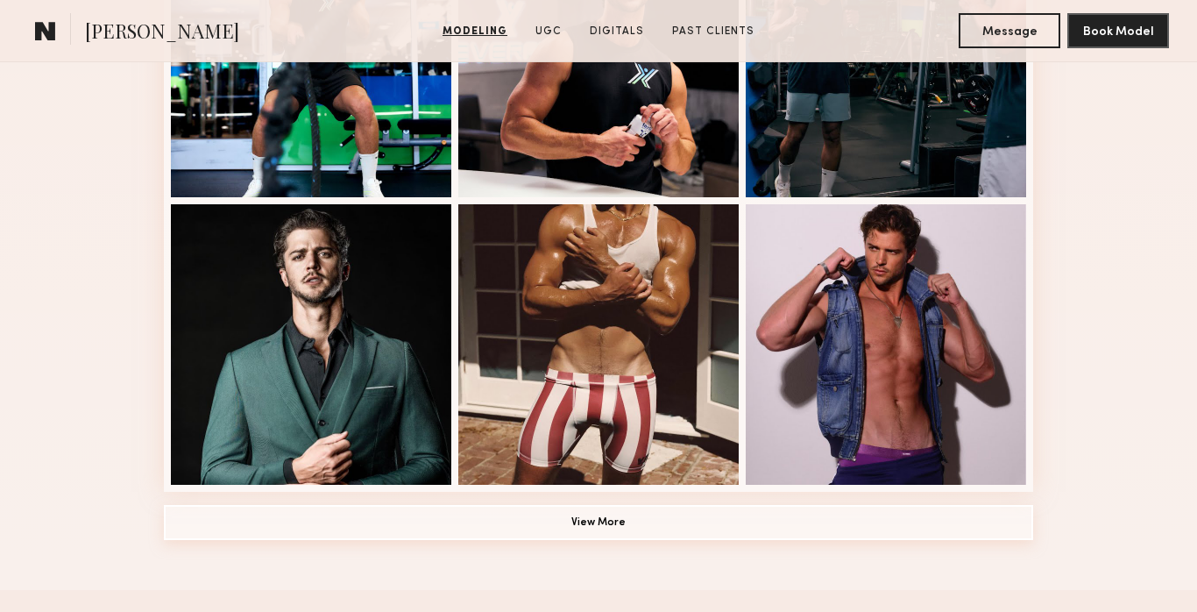 The height and width of the screenshot is (612, 1197). Describe the element at coordinates (713, 32) in the screenshot. I see `a: Past Clients` at that location.